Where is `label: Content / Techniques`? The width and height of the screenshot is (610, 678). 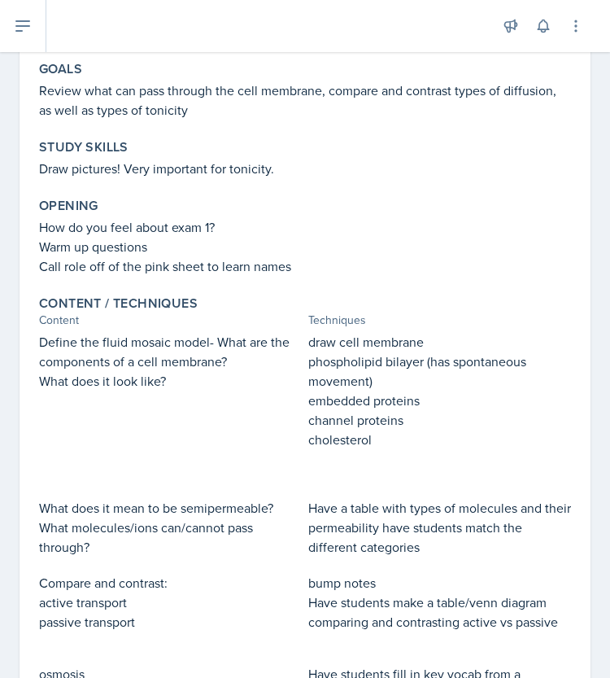
label: Content / Techniques is located at coordinates (118, 304).